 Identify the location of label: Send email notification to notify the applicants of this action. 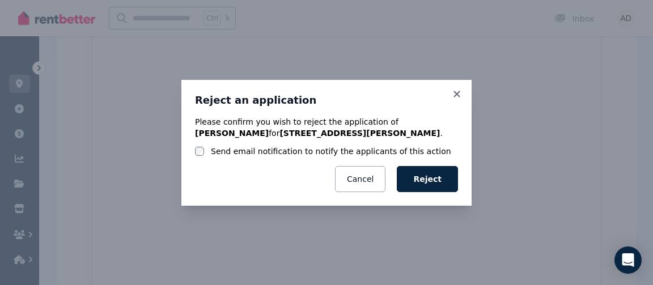
(331, 151).